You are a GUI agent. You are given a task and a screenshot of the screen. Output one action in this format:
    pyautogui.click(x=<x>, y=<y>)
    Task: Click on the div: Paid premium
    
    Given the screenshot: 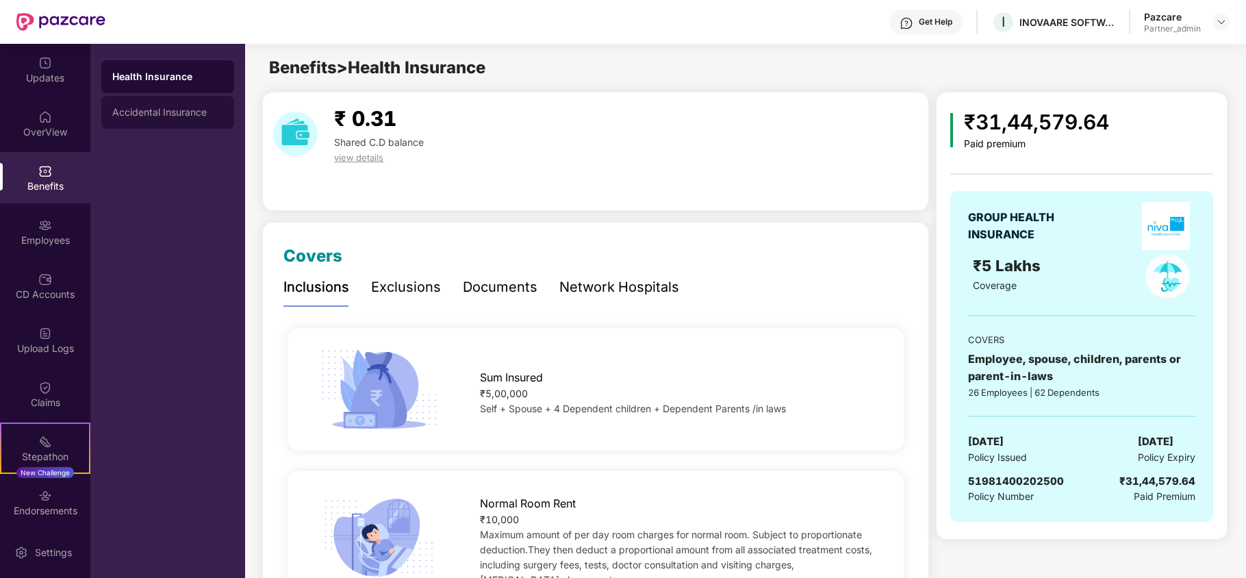 What is the action you would take?
    pyautogui.click(x=1036, y=144)
    